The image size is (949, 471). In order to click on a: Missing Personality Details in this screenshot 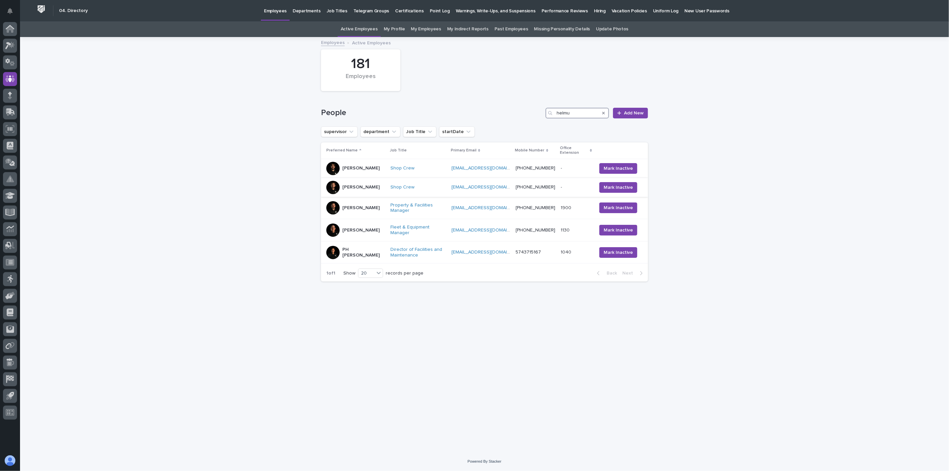, I will do `click(563, 29)`.